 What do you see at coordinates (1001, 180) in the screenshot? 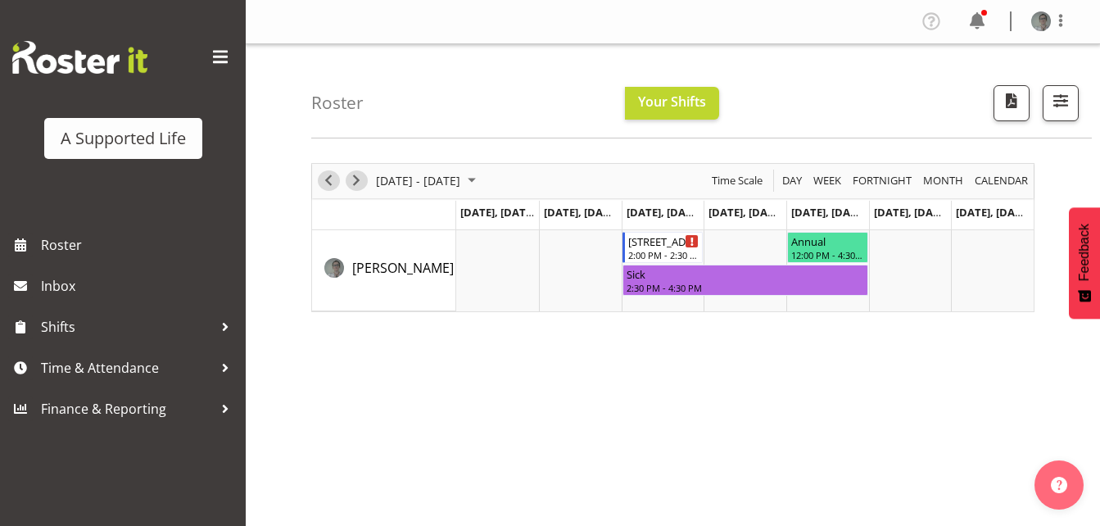
I see `span: calendar` at bounding box center [1001, 180].